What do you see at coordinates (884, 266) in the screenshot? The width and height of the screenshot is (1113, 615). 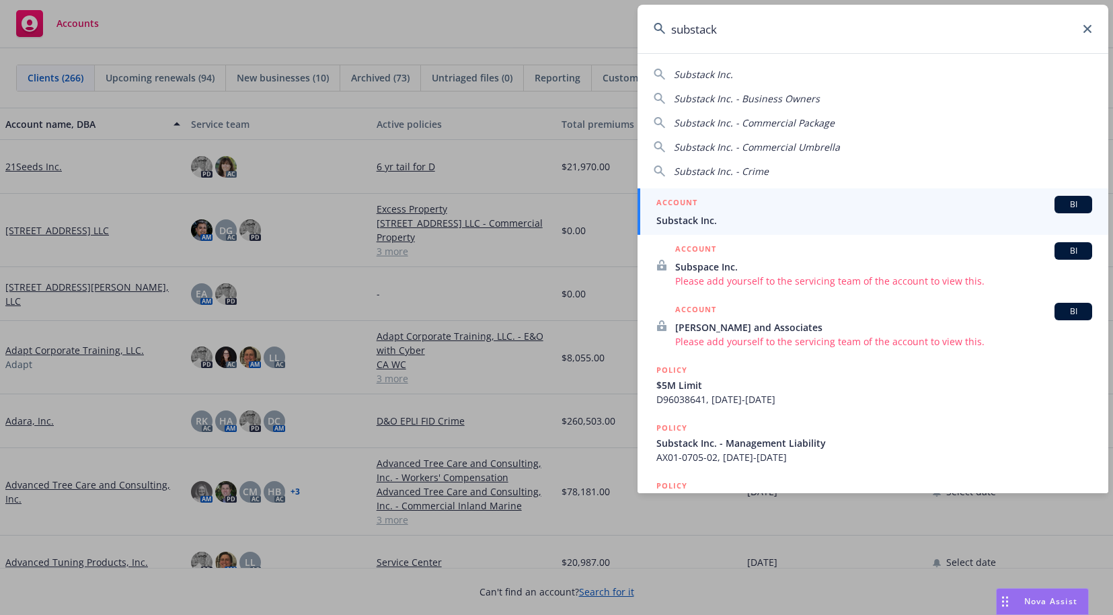 I see `span: Subspace Inc.` at bounding box center [884, 266].